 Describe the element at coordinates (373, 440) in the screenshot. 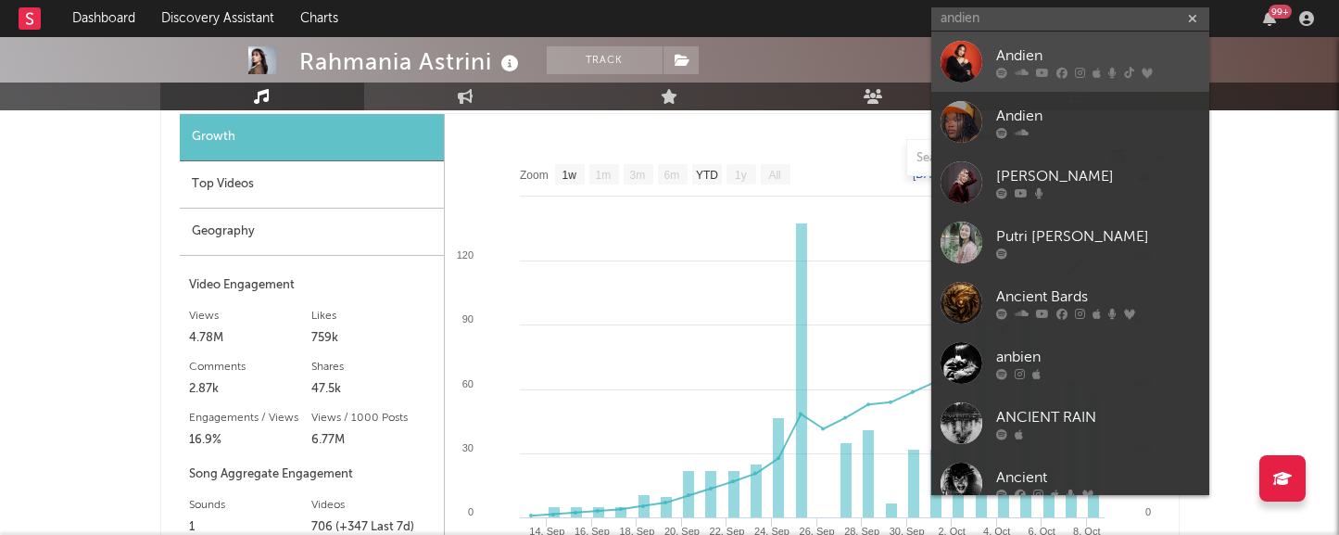

I see `div: 6.77M` at that location.